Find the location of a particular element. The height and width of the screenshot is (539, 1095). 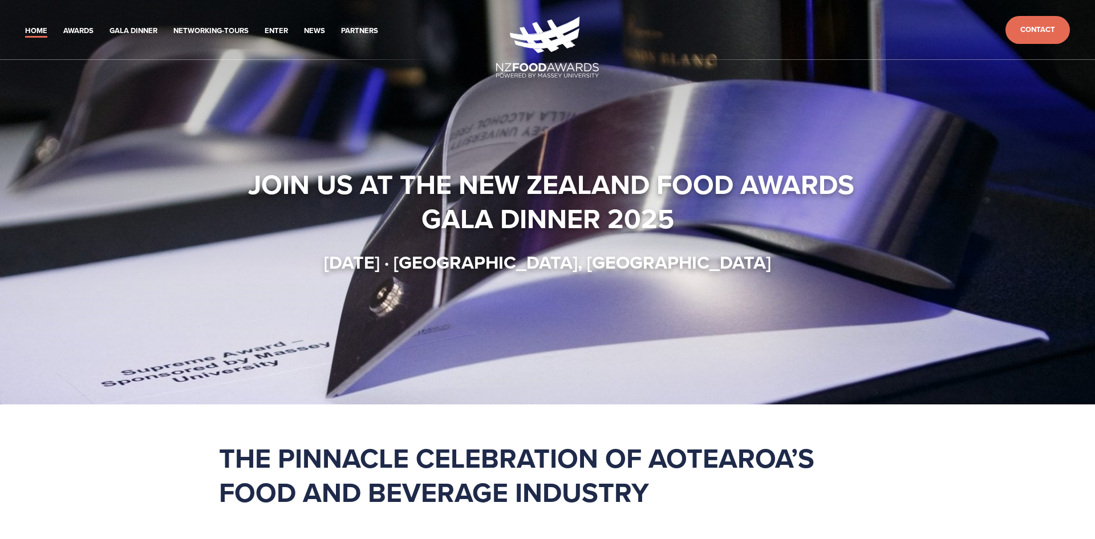

a: Gala Dinner is located at coordinates (133, 31).